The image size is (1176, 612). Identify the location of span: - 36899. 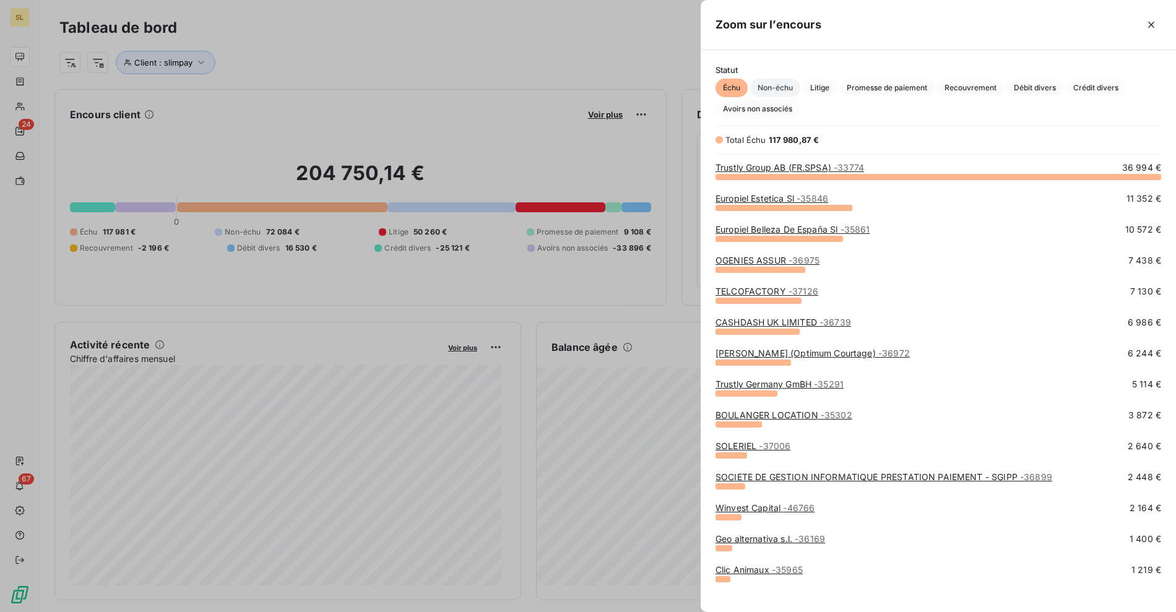
(1036, 477).